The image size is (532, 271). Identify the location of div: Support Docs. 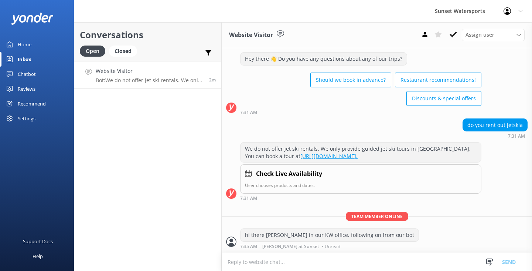
(38, 241).